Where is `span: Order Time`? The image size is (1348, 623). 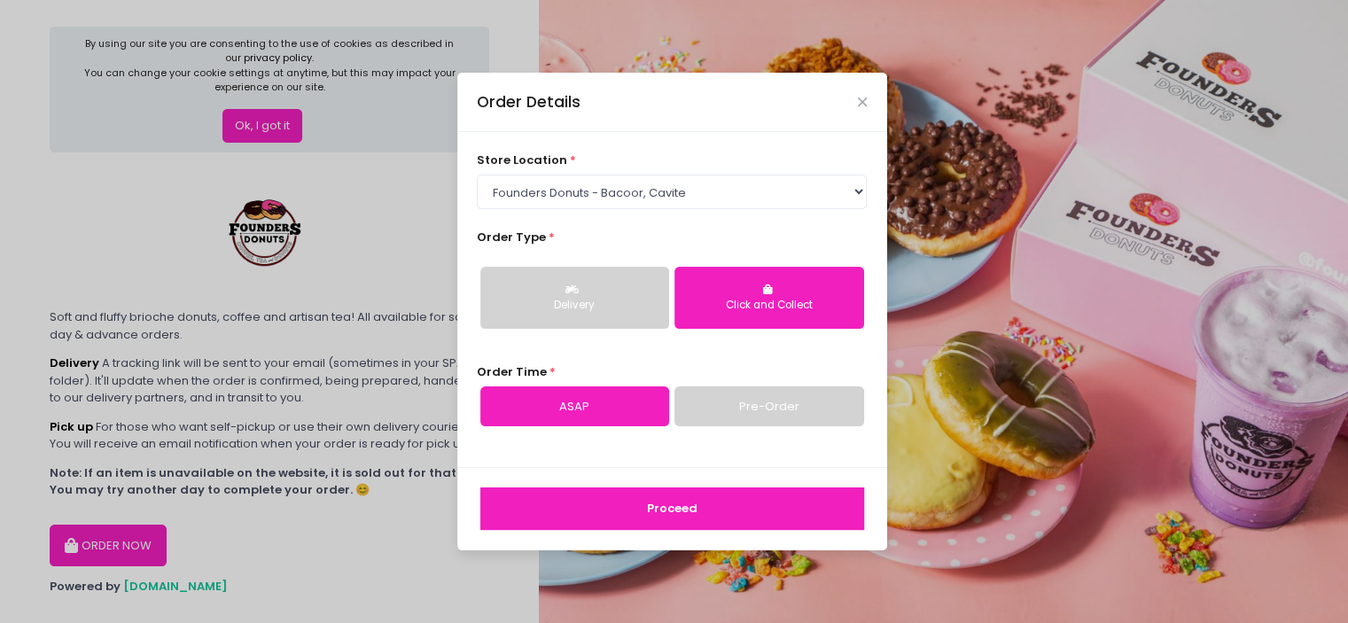 span: Order Time is located at coordinates (511, 371).